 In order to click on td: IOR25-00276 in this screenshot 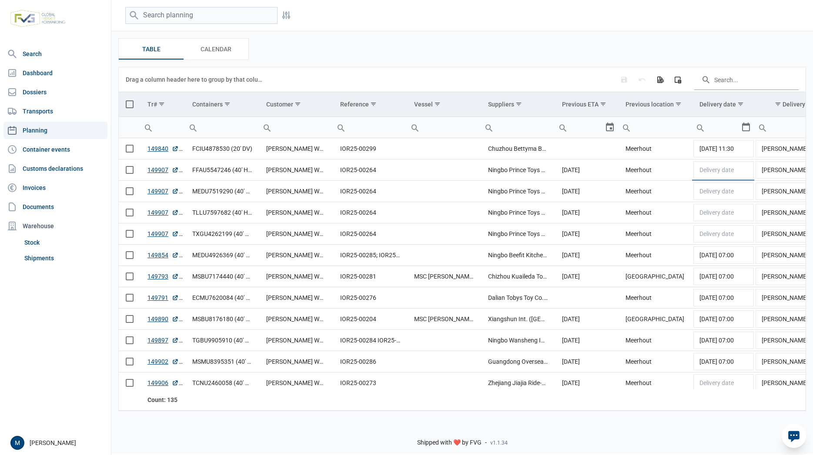, I will do `click(370, 298)`.